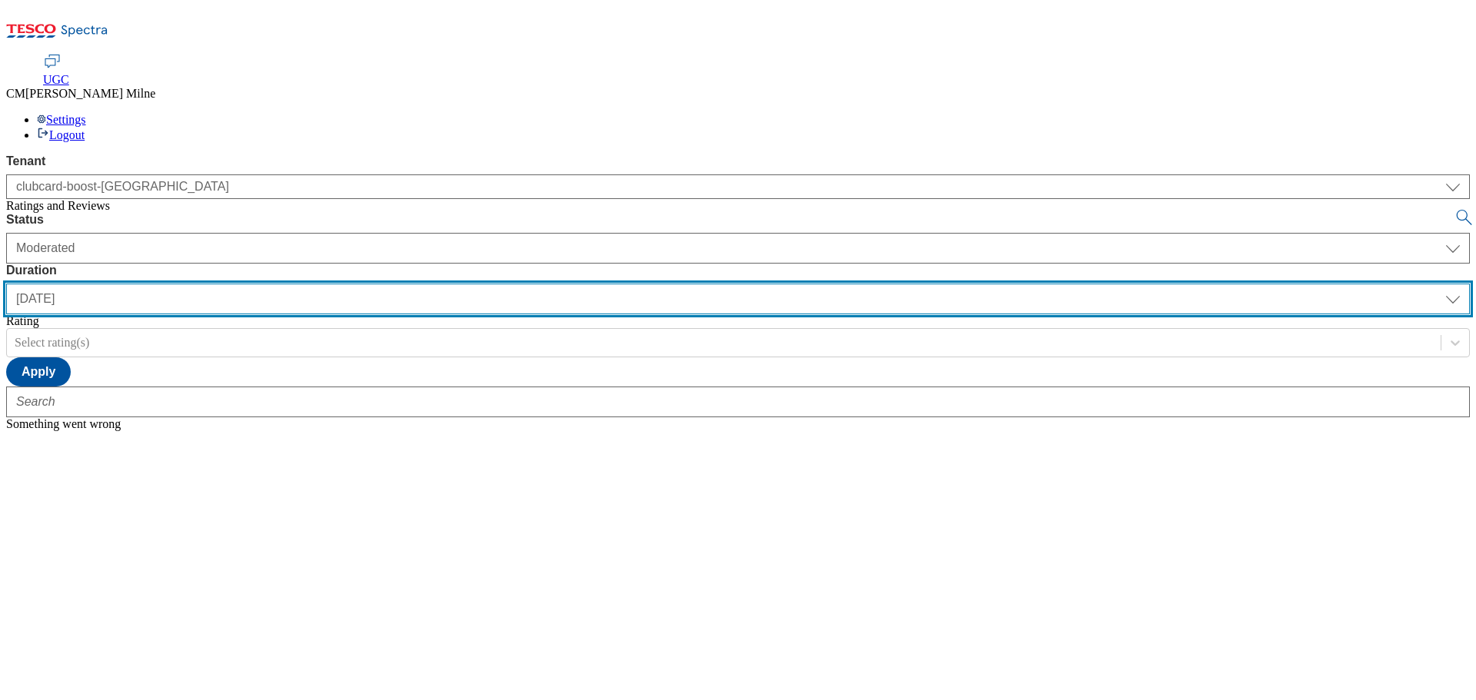 This screenshot has height=700, width=1476. Describe the element at coordinates (58, 205) in the screenshot. I see `span: Ratings and Reviews` at that location.